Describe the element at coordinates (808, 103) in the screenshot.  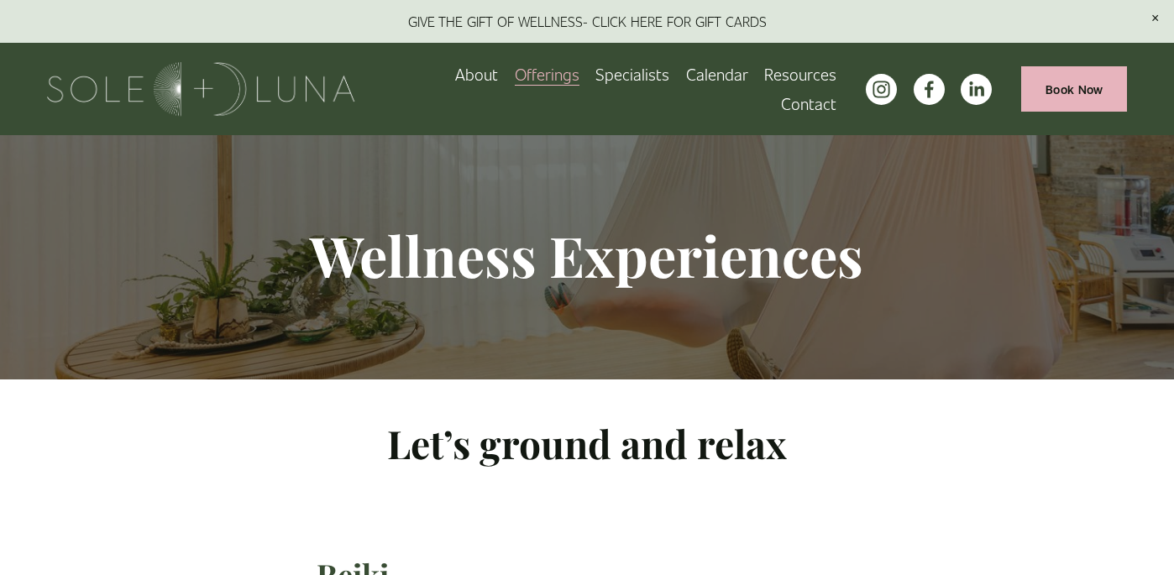
I see `a: Contact` at that location.